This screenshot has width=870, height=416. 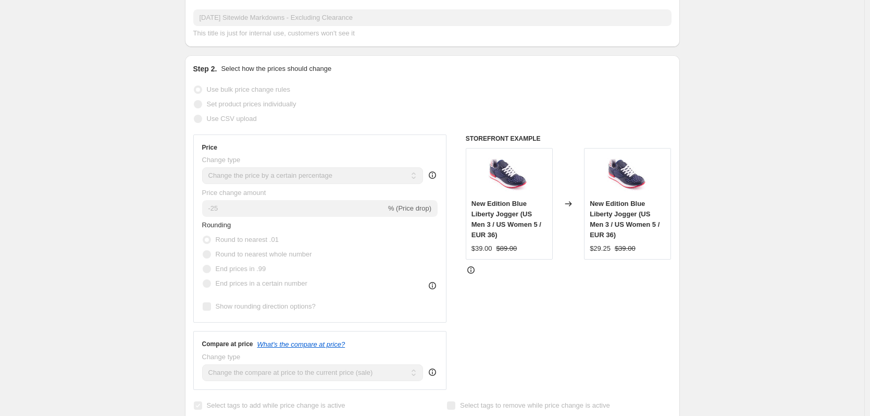 What do you see at coordinates (507, 248) in the screenshot?
I see `span: $89.00` at bounding box center [507, 248].